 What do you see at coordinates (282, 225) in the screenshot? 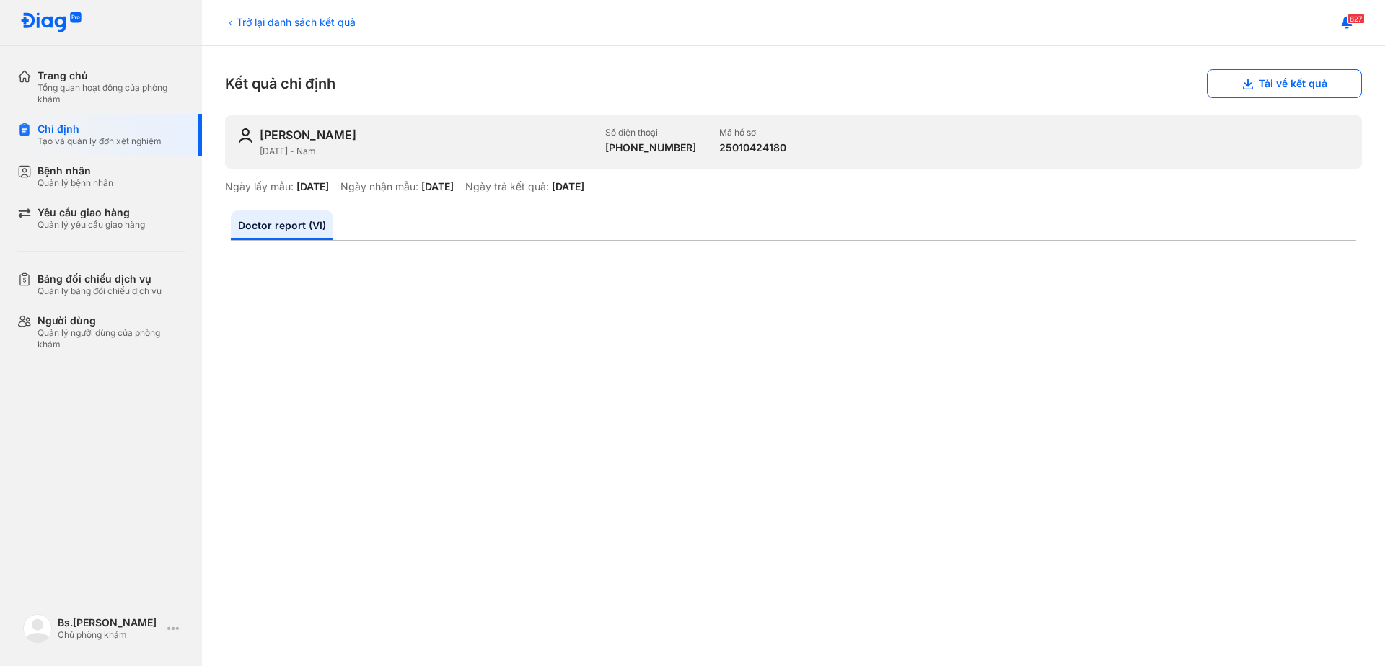
I see `a: Doctor report (VI)` at bounding box center [282, 225].